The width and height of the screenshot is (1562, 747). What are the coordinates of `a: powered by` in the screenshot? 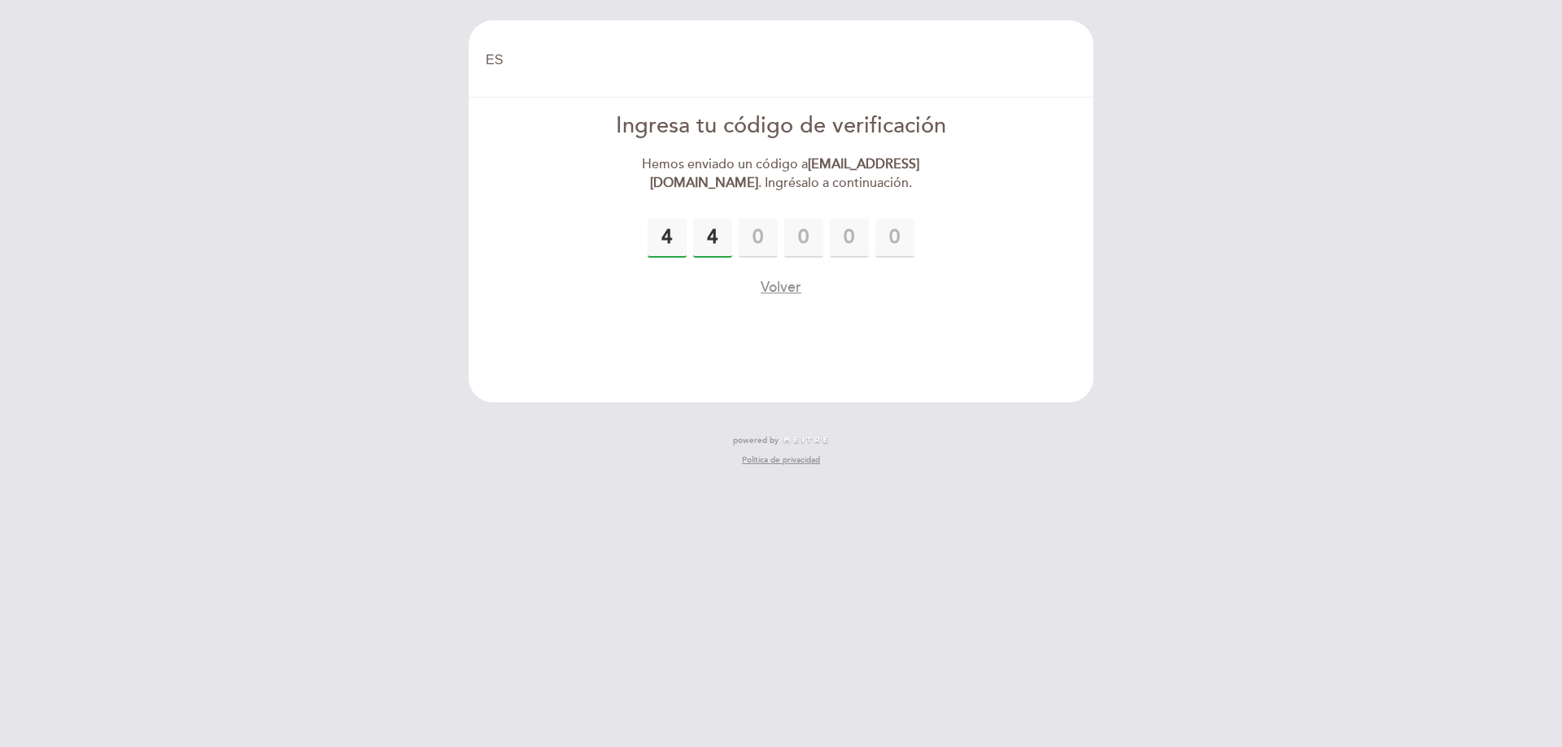 It's located at (781, 441).